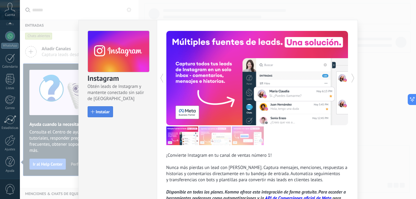 This screenshot has width=416, height=199. I want to click on div: Listas, so click(10, 88).